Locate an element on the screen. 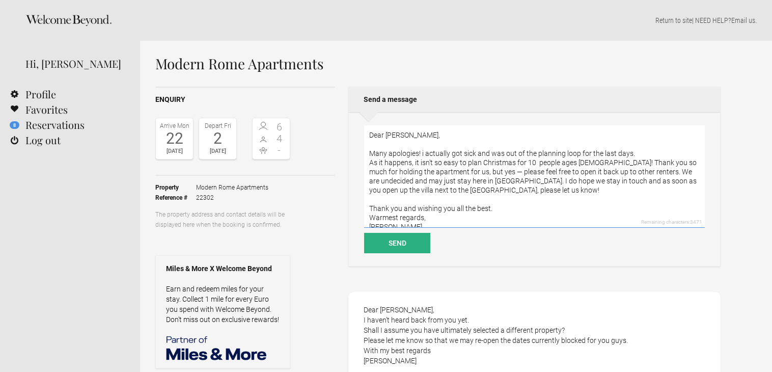  img: Miles & More is located at coordinates (217, 347).